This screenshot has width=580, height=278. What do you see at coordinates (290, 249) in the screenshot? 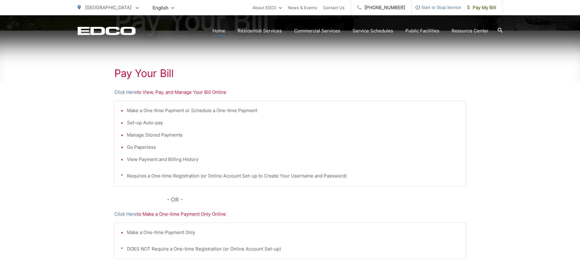
I see `p: * DOES NOT Require a One-time Registration (or Online Account Set-up)` at bounding box center [290, 249].